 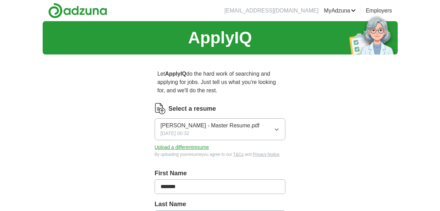 I want to click on img: CV Icon, so click(x=160, y=109).